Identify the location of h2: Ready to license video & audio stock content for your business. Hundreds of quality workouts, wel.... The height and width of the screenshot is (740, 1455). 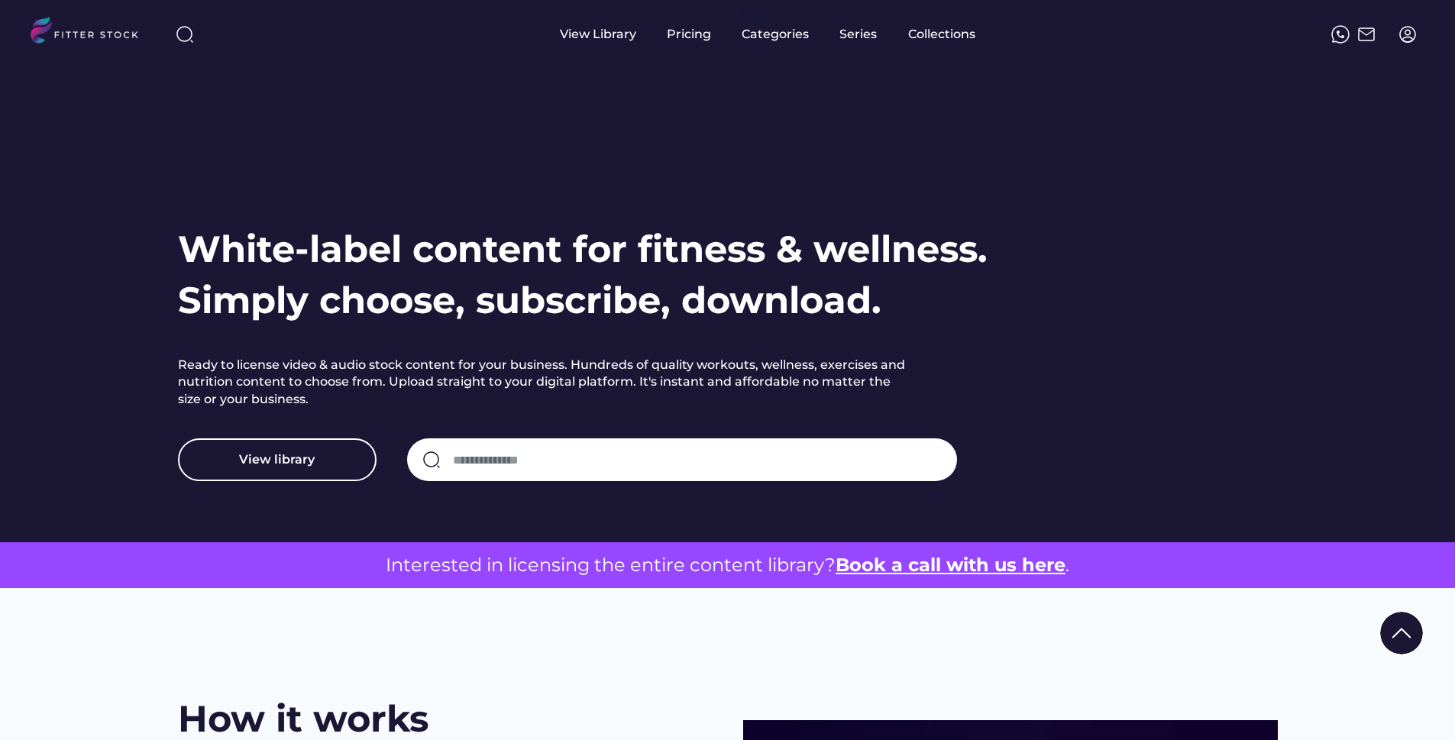
(545, 382).